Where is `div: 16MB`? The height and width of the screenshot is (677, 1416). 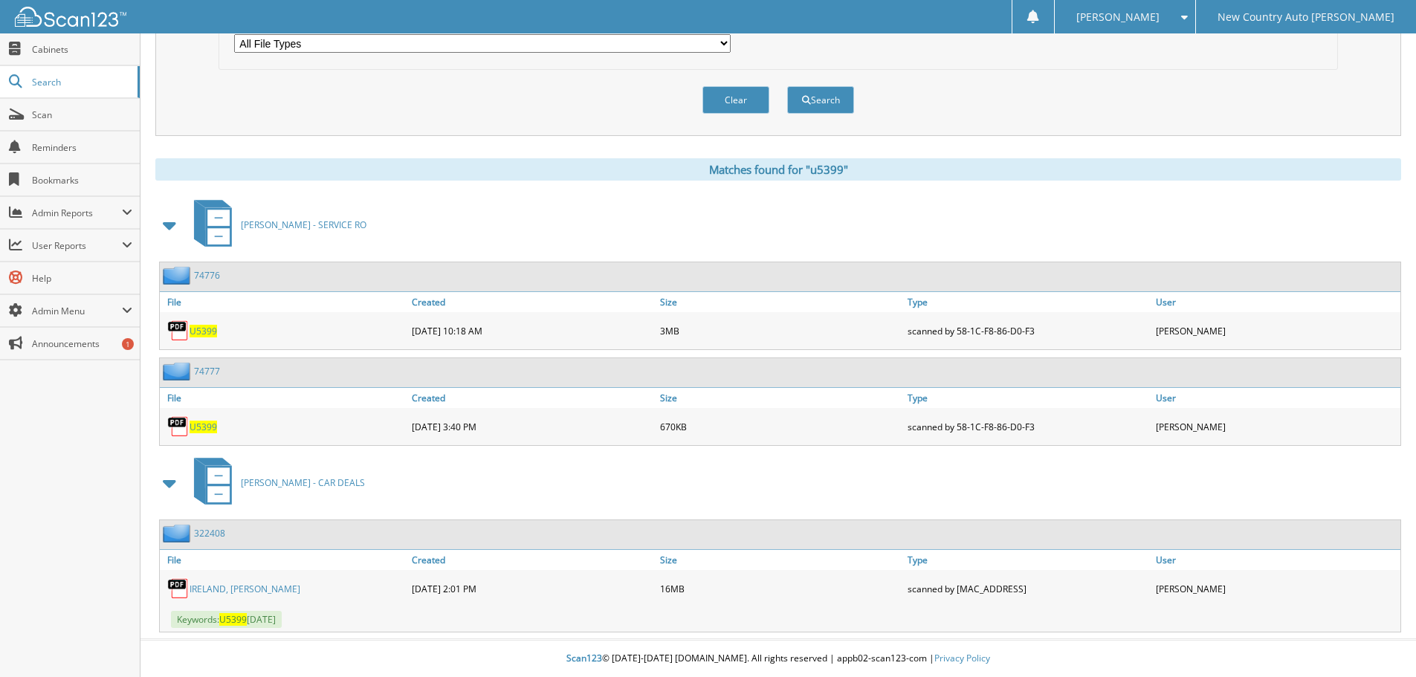
div: 16MB is located at coordinates (781, 589).